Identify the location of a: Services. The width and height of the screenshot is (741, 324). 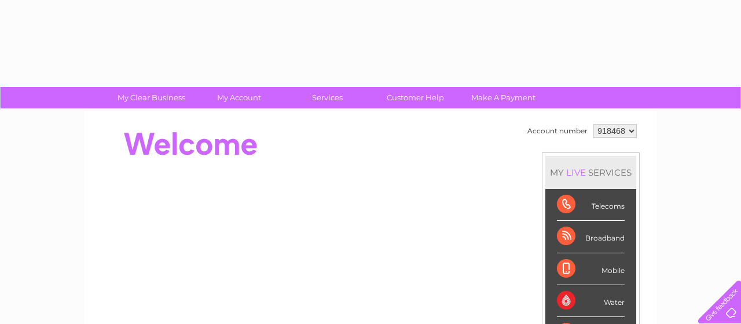
(327, 97).